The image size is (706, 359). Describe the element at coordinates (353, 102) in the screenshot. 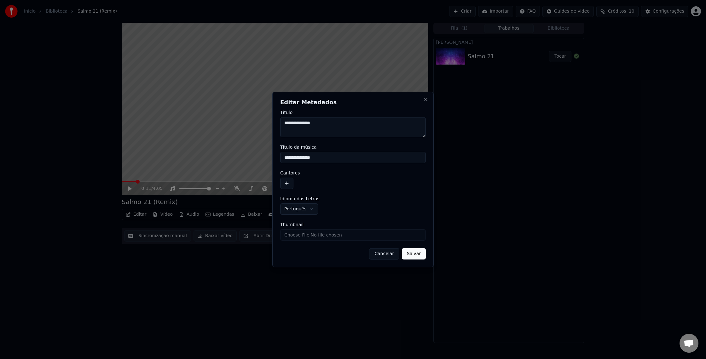

I see `h2: Editar Metadados` at that location.